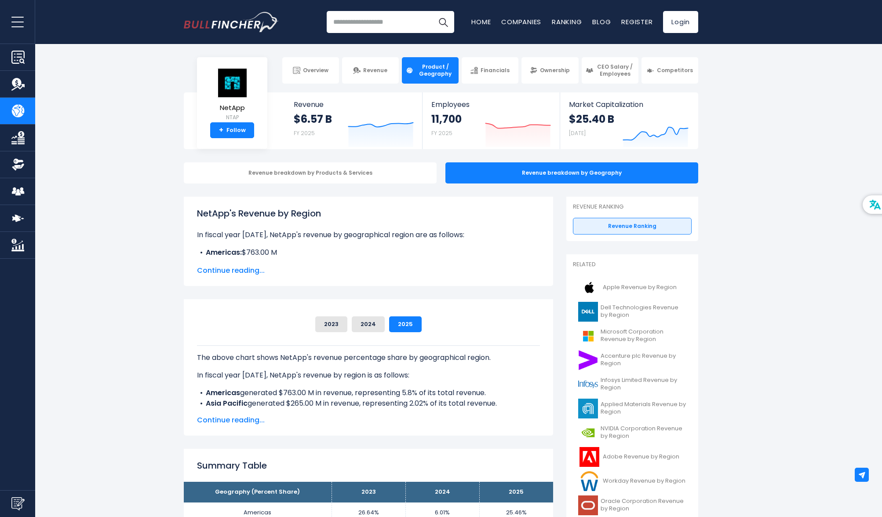 This screenshot has width=882, height=517. Describe the element at coordinates (442, 492) in the screenshot. I see `th: 2024` at that location.